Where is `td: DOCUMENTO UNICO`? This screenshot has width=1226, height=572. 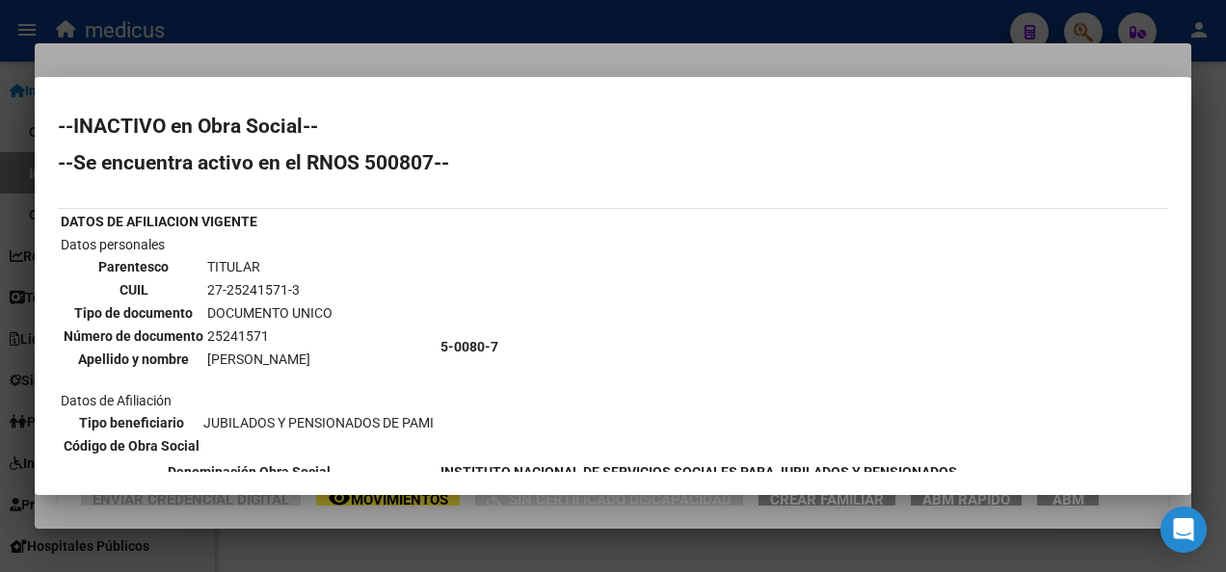
td: DOCUMENTO UNICO is located at coordinates (270, 313).